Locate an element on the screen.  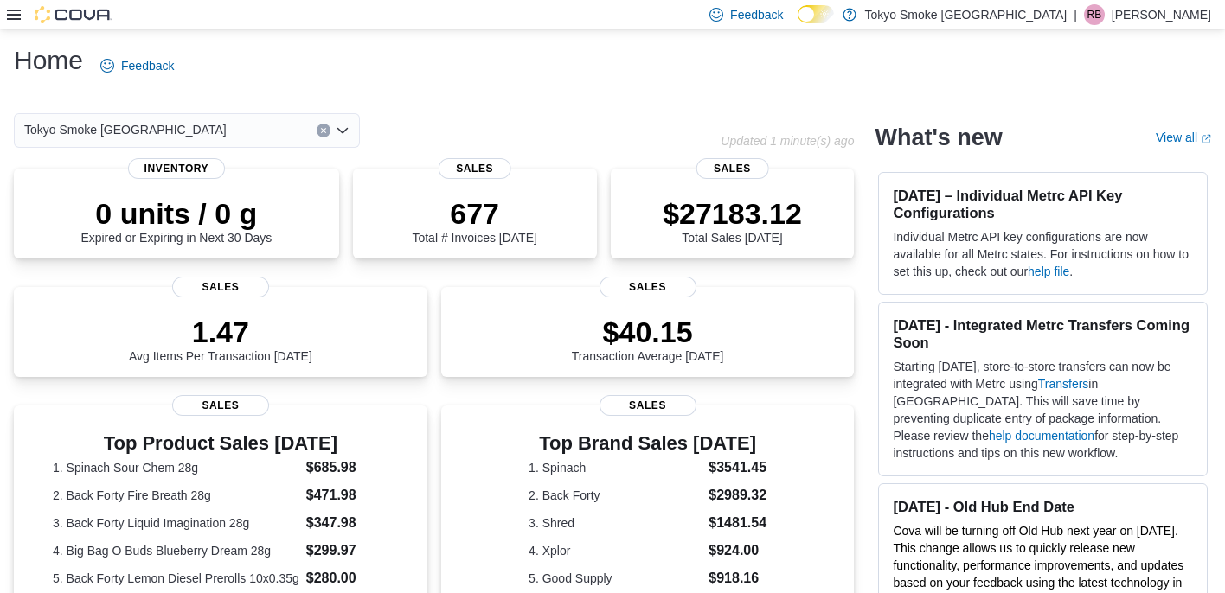
dt: 1. Spinach Sour Chem 28g is located at coordinates (176, 468).